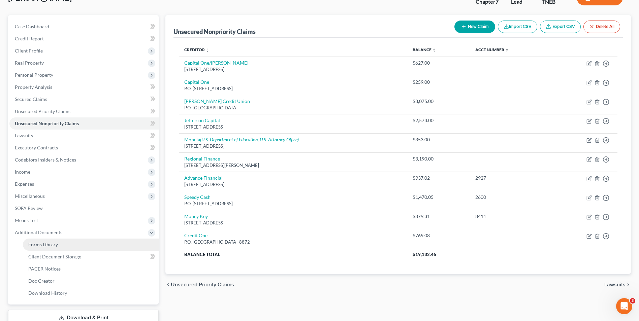 Image resolution: width=639 pixels, height=321 pixels. What do you see at coordinates (84, 99) in the screenshot?
I see `a: Secured Claims` at bounding box center [84, 99].